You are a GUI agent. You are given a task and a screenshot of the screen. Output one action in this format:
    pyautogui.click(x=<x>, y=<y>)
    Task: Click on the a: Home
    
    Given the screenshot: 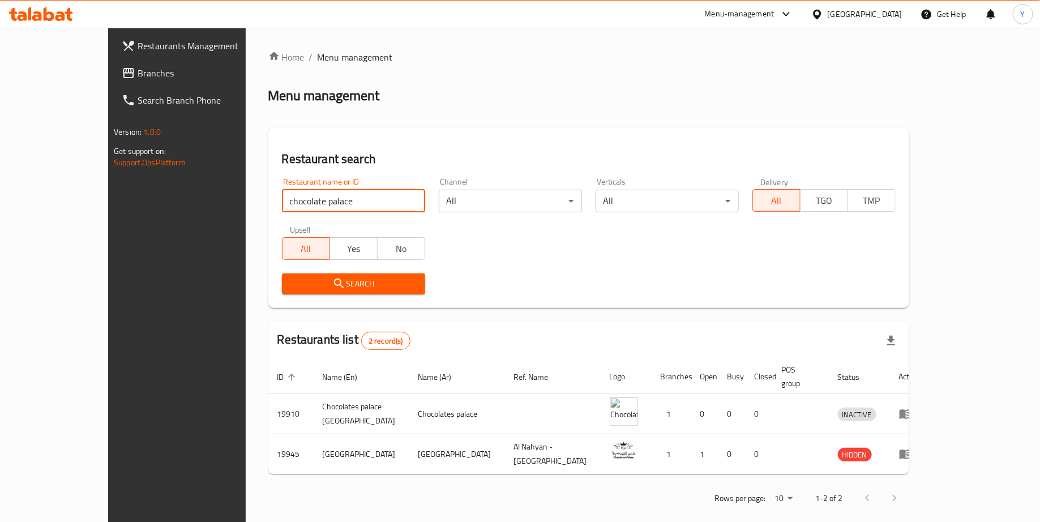 What is the action you would take?
    pyautogui.click(x=287, y=57)
    